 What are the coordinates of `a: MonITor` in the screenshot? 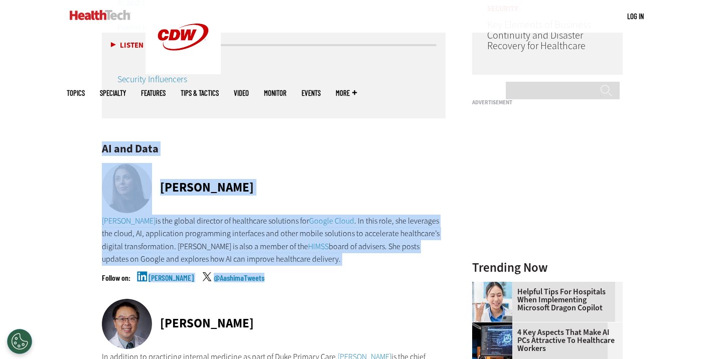 It's located at (275, 93).